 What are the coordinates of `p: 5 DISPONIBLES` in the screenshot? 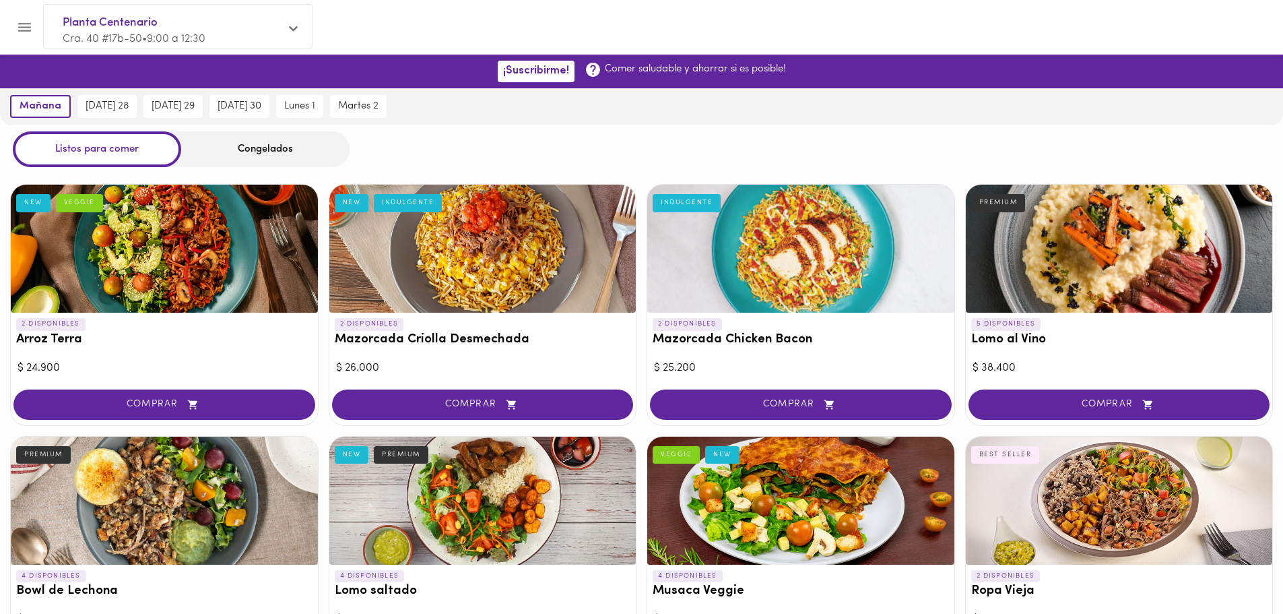 It's located at (1006, 324).